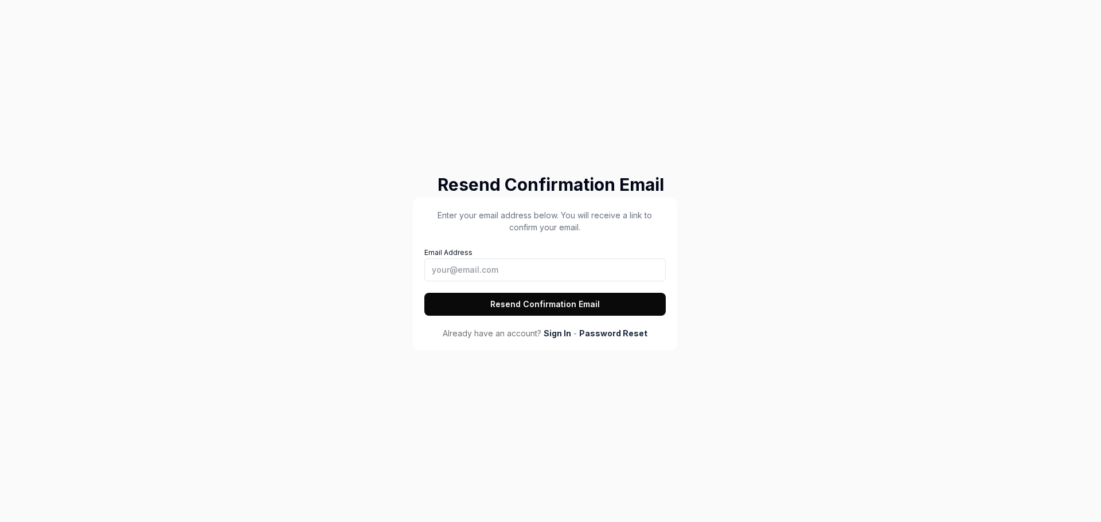 The height and width of the screenshot is (522, 1101). What do you see at coordinates (545, 270) in the screenshot?
I see `input: Email Address` at bounding box center [545, 270].